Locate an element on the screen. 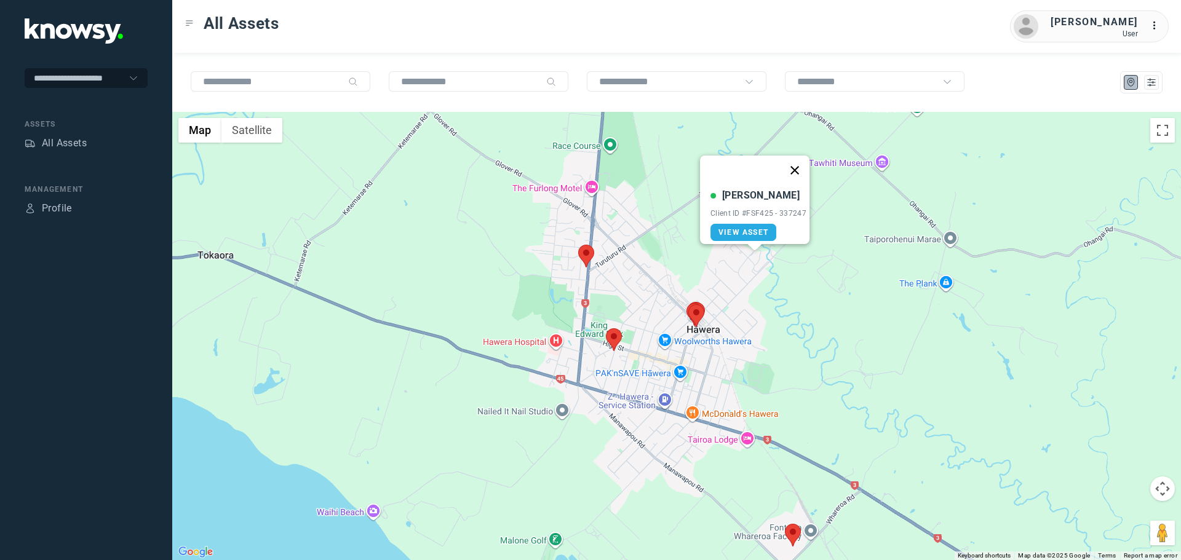 This screenshot has height=560, width=1181. a: Terms (opens in new tab) is located at coordinates (1107, 555).